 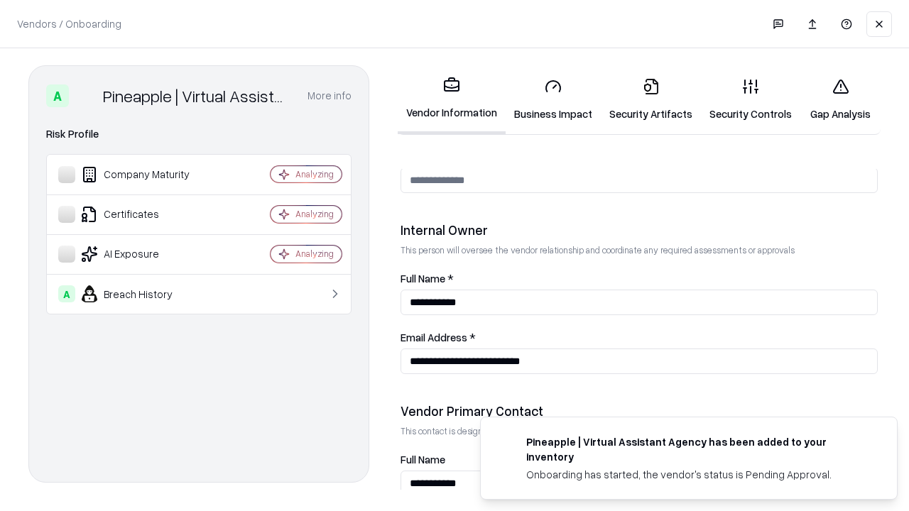 I want to click on div: Breach History, so click(x=143, y=294).